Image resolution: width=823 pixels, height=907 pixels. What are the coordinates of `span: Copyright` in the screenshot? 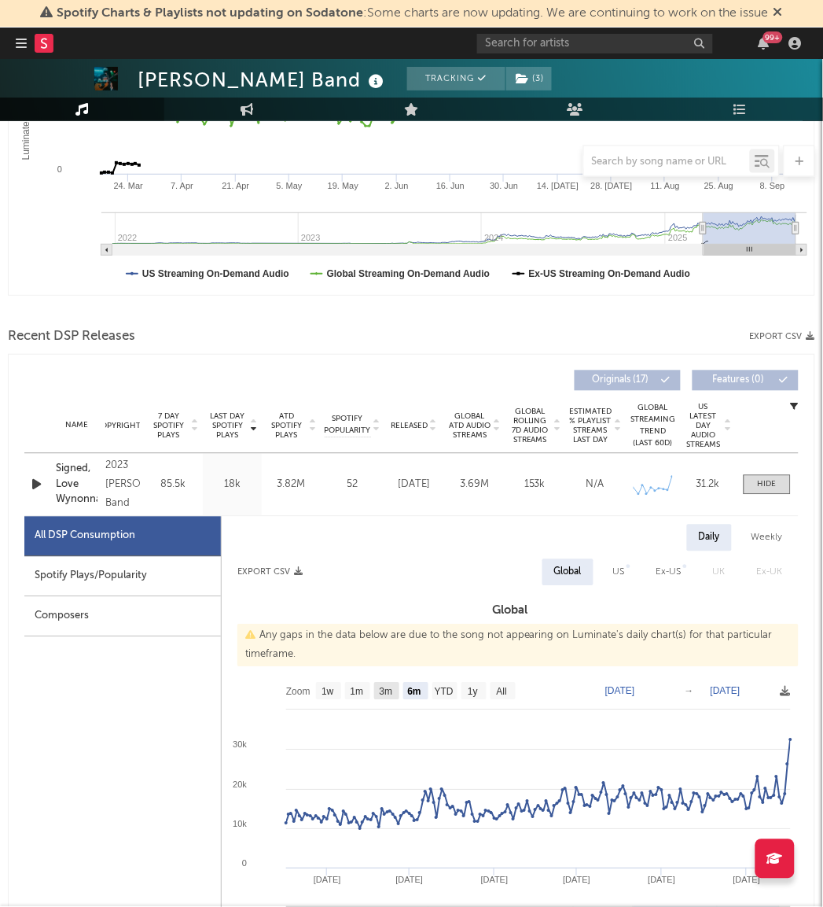 It's located at (118, 426).